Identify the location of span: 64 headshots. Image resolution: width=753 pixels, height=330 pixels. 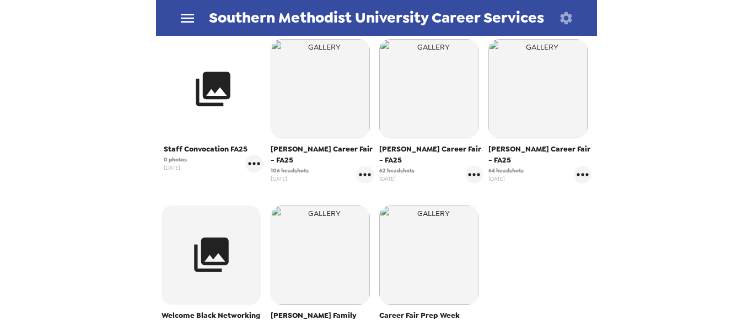
(506, 170).